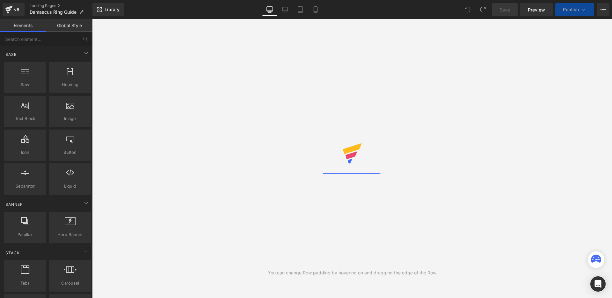 Image resolution: width=612 pixels, height=298 pixels. I want to click on span: Banner, so click(14, 204).